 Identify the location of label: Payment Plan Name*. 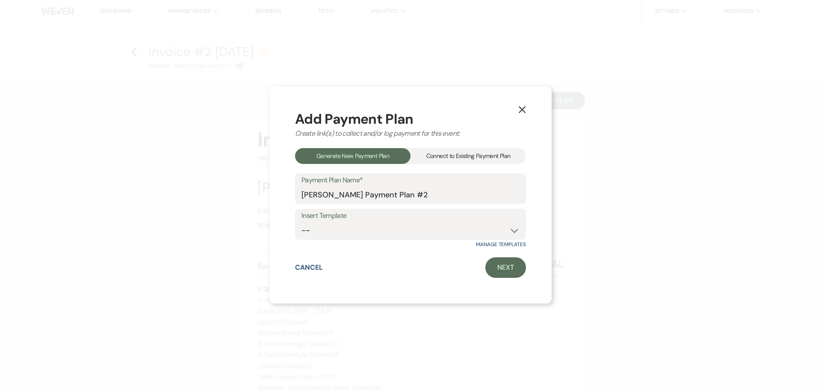
(411, 180).